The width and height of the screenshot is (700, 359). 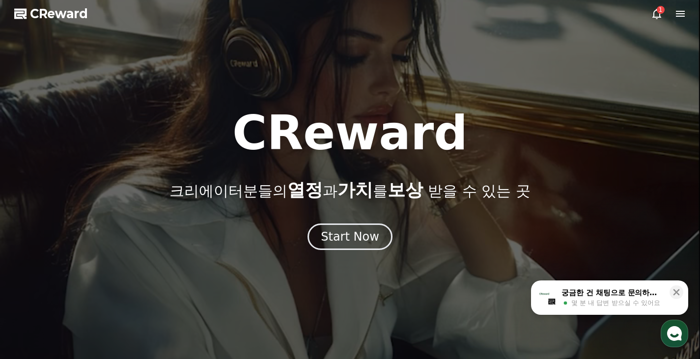 I want to click on div: 1, so click(x=660, y=10).